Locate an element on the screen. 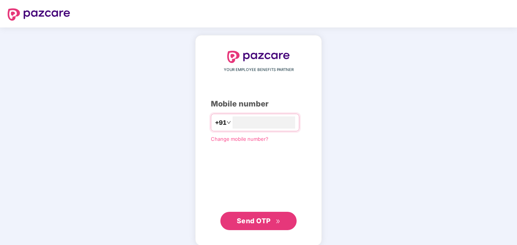 This screenshot has height=245, width=517. span: Change mobile number? is located at coordinates (240, 139).